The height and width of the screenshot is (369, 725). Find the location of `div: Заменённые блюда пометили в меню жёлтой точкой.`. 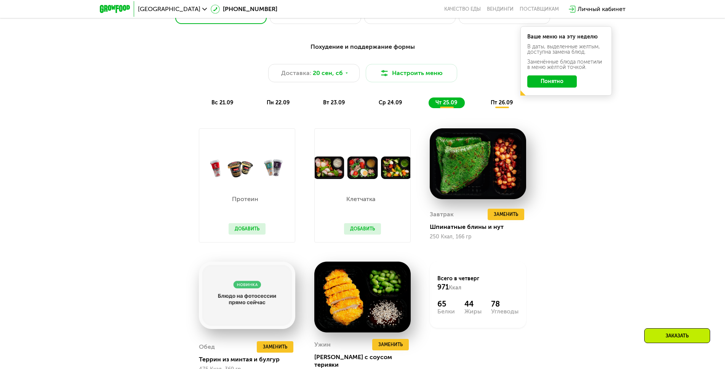

div: Заменённые блюда пометили в меню жёлтой точкой. is located at coordinates (566, 65).